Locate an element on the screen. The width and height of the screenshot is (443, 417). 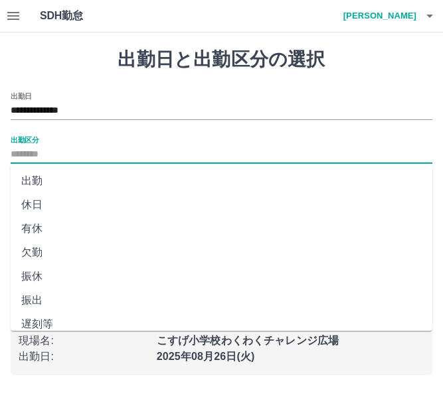
label: 出勤区分 is located at coordinates (25, 139).